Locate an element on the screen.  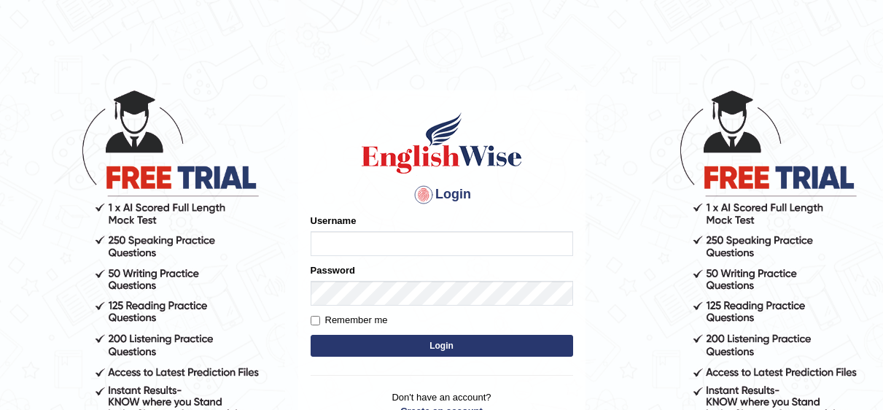
input: Remember me is located at coordinates (315, 320).